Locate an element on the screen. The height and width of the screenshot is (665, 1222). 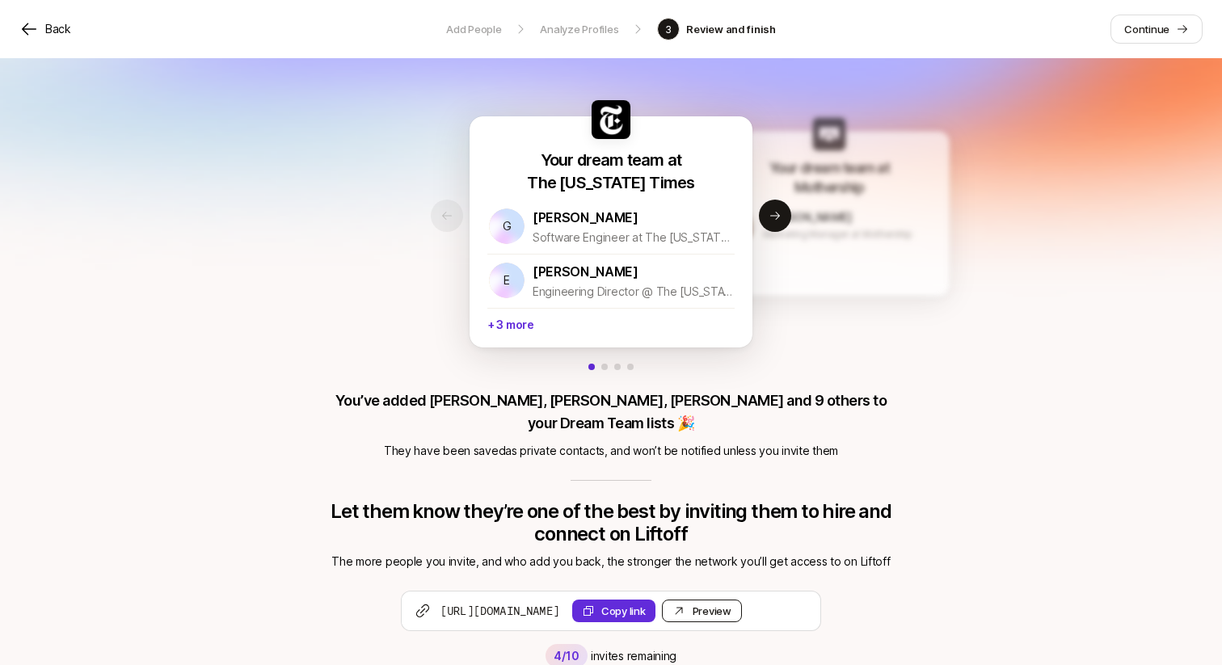
p: Mothership is located at coordinates (828, 187).